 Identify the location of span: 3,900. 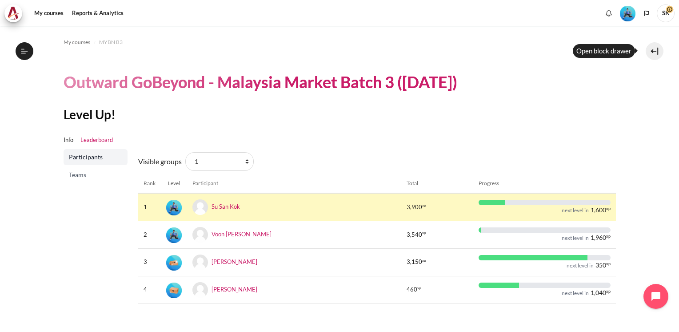
(414, 207).